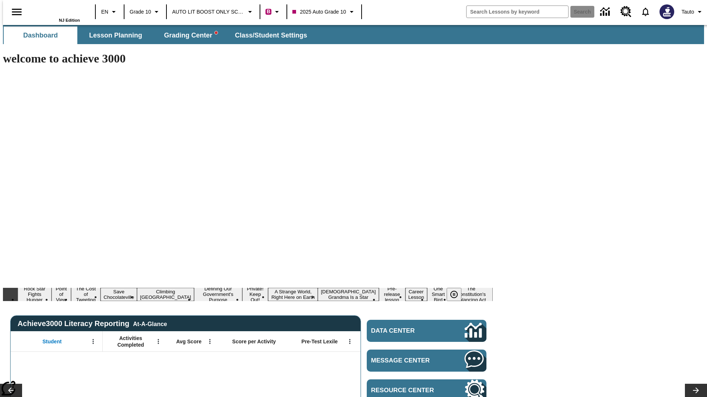 The image size is (707, 397). I want to click on span: Class/Student Settings, so click(271, 35).